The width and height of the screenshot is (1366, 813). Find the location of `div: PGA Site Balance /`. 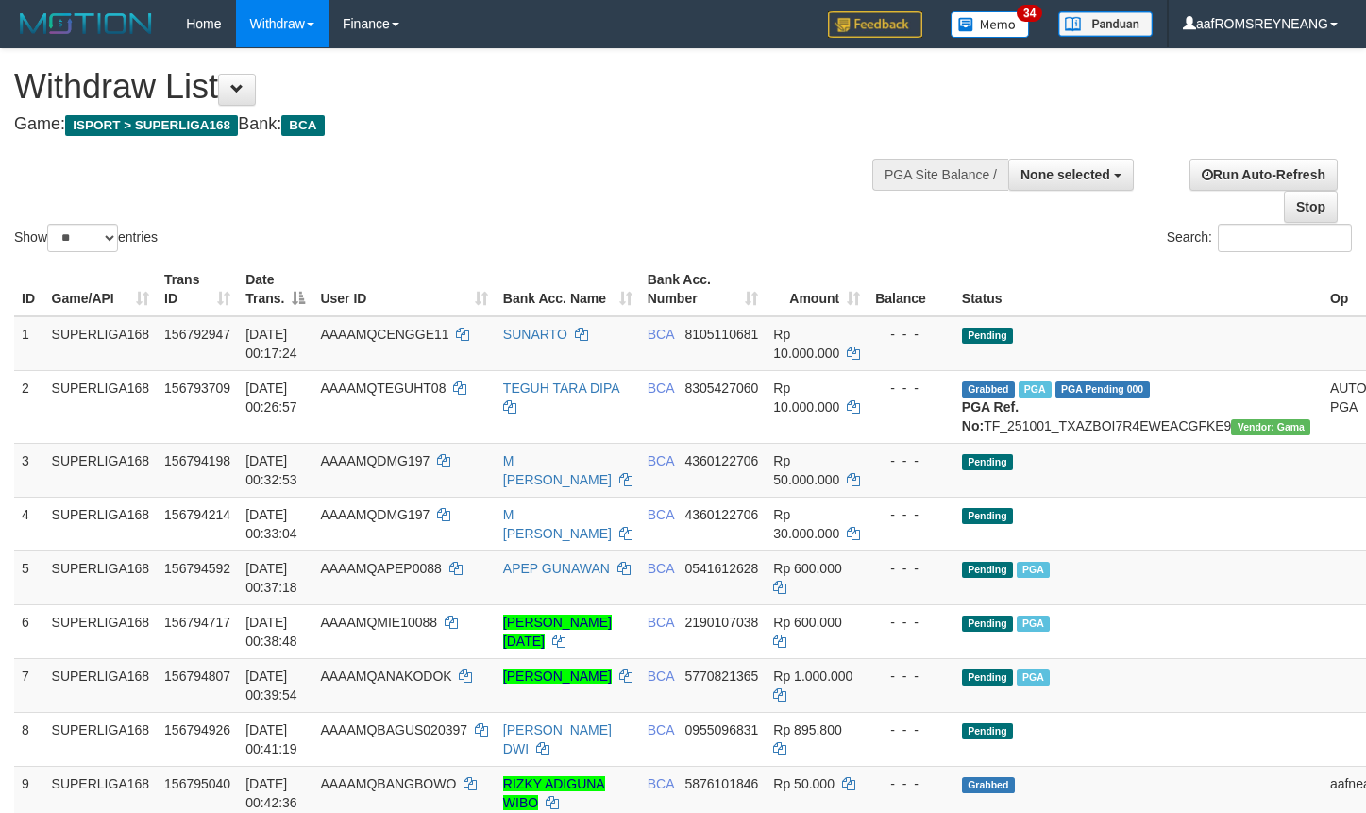

div: PGA Site Balance / is located at coordinates (940, 175).